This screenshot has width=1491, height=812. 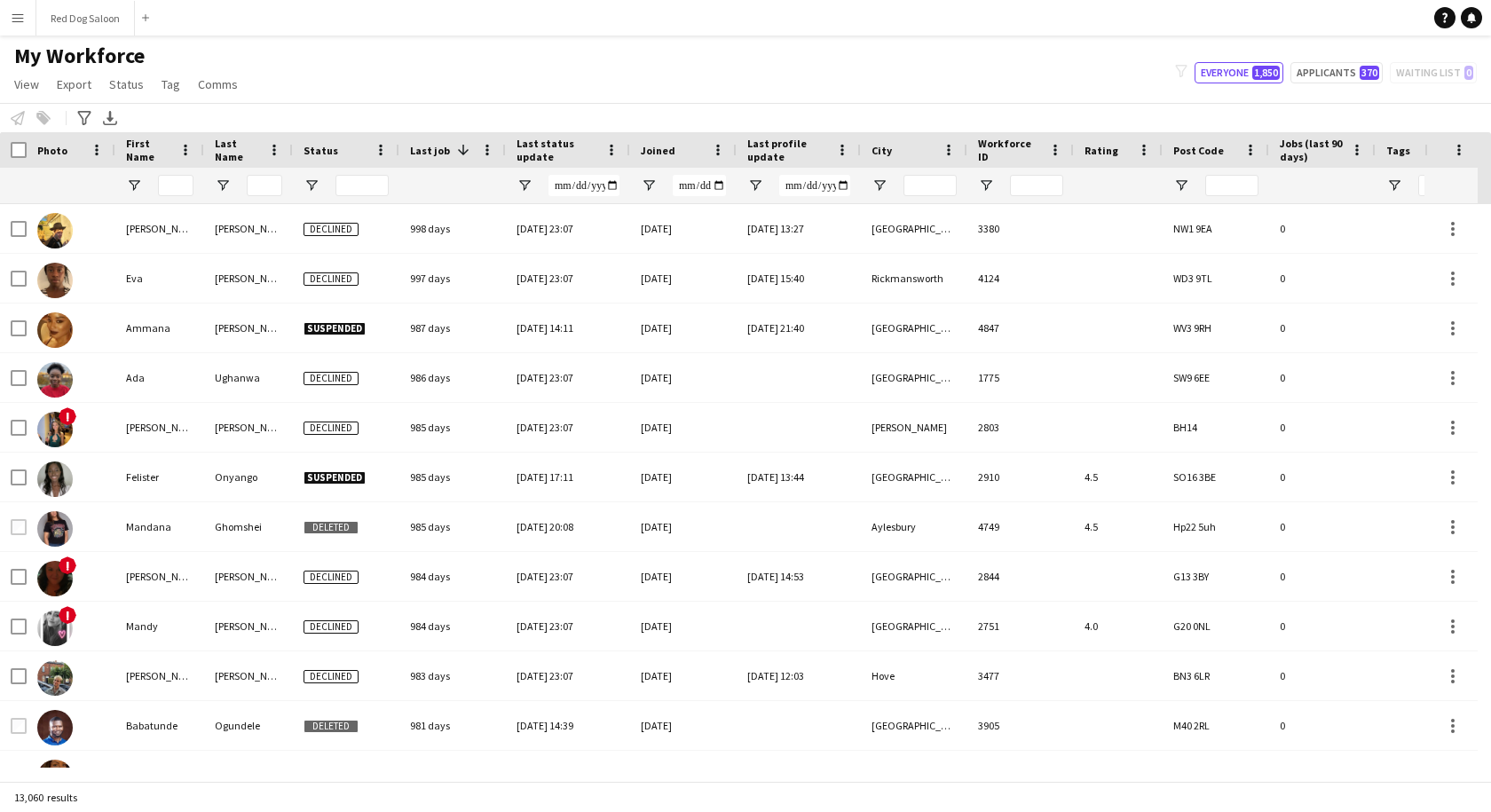 What do you see at coordinates (126, 85) in the screenshot?
I see `span: Status` at bounding box center [126, 85].